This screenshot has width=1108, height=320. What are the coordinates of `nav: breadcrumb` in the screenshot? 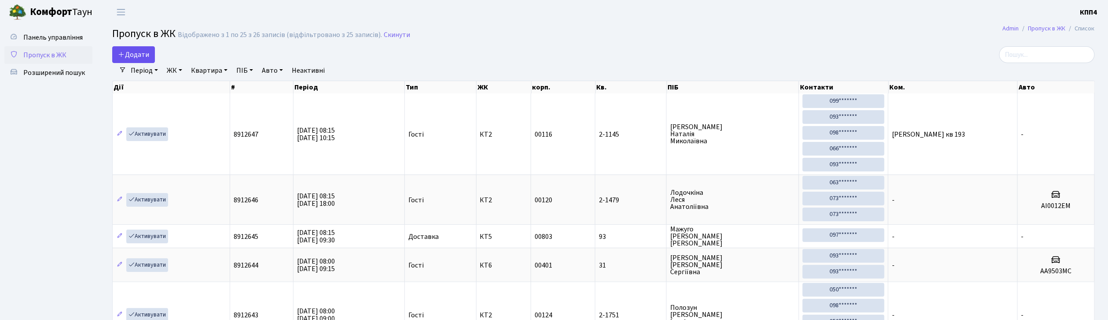 It's located at (1049, 29).